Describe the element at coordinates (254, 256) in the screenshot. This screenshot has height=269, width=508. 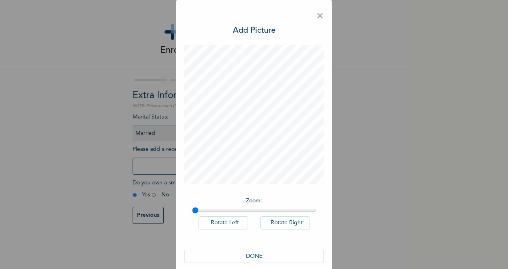
I see `button: DONE` at that location.